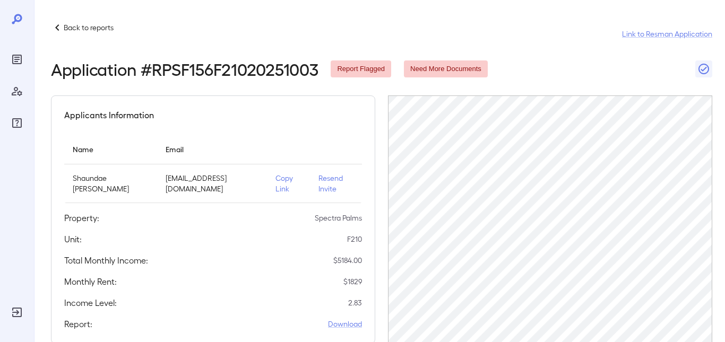  Describe the element at coordinates (212, 149) in the screenshot. I see `th: Email` at that location.